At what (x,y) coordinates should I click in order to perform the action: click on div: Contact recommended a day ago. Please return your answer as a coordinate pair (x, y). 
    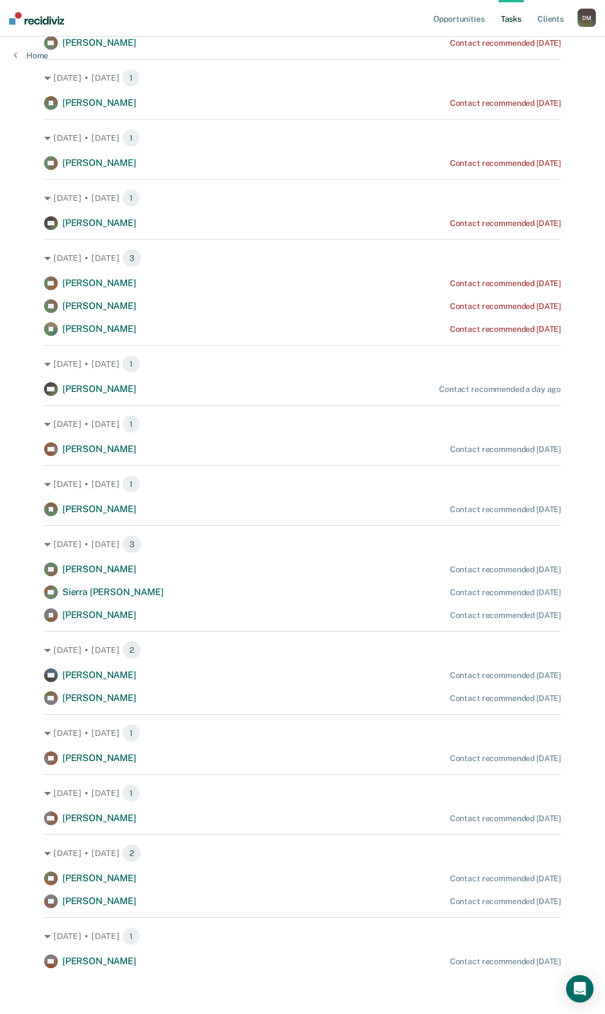
    Looking at the image, I should click on (499, 389).